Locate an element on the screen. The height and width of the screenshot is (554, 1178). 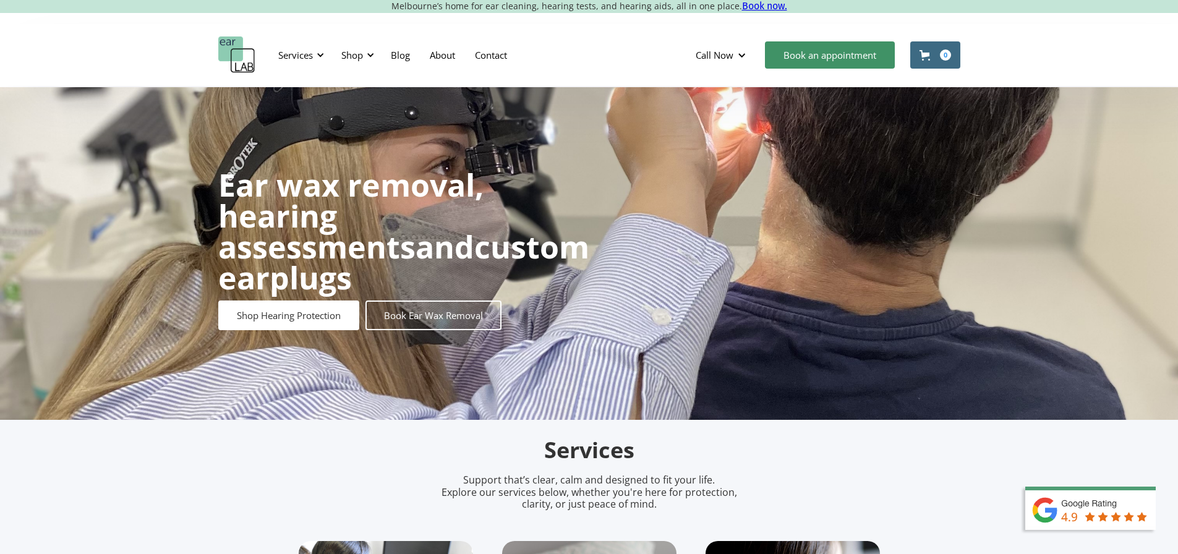
strong: Ear wax removal, hearing assessments is located at coordinates (351, 216).